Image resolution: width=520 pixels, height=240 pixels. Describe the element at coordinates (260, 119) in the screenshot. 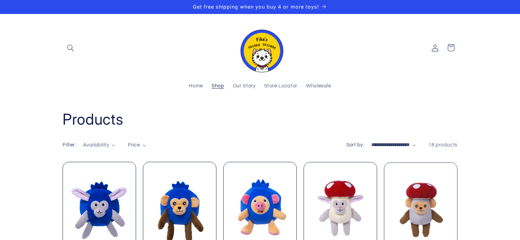

I see `h1: Products` at that location.